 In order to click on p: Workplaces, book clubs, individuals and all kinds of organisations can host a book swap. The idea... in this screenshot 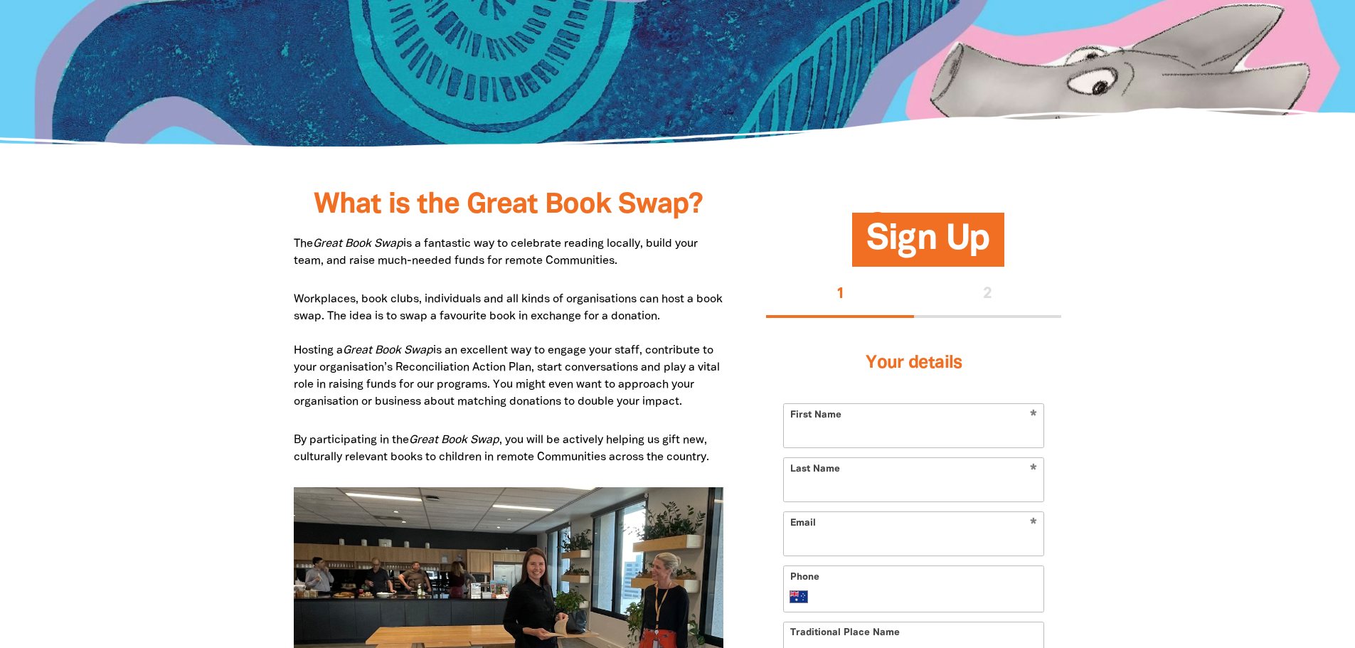, I will do `click(509, 351)`.